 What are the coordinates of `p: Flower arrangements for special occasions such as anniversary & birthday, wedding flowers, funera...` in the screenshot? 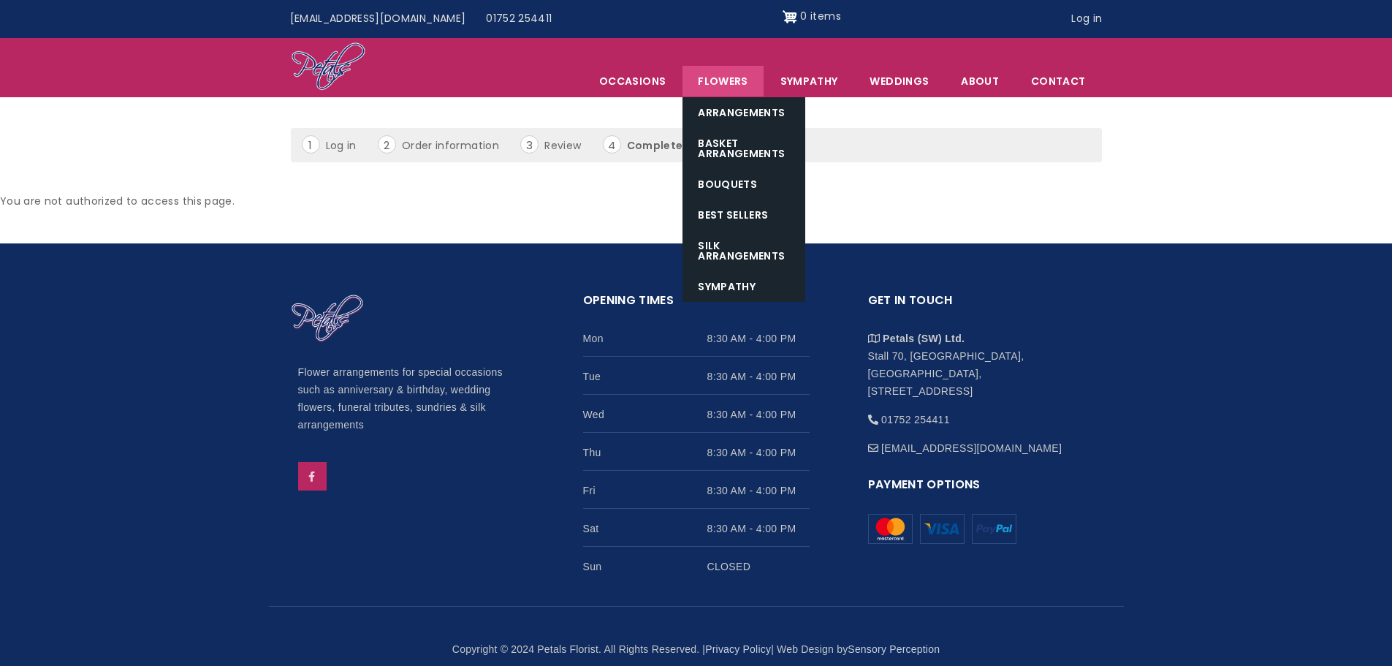 It's located at (411, 399).